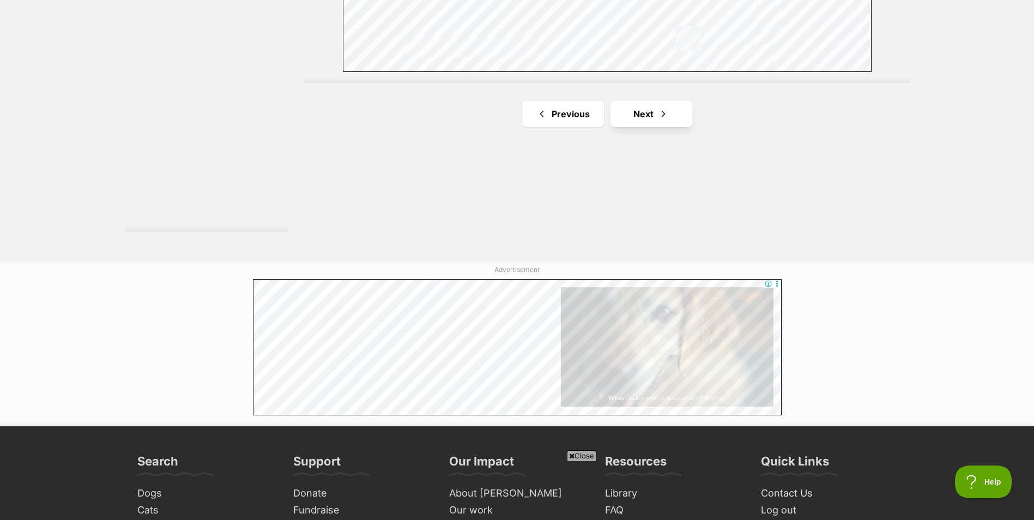 The height and width of the screenshot is (520, 1034). Describe the element at coordinates (581, 456) in the screenshot. I see `span: Close` at that location.